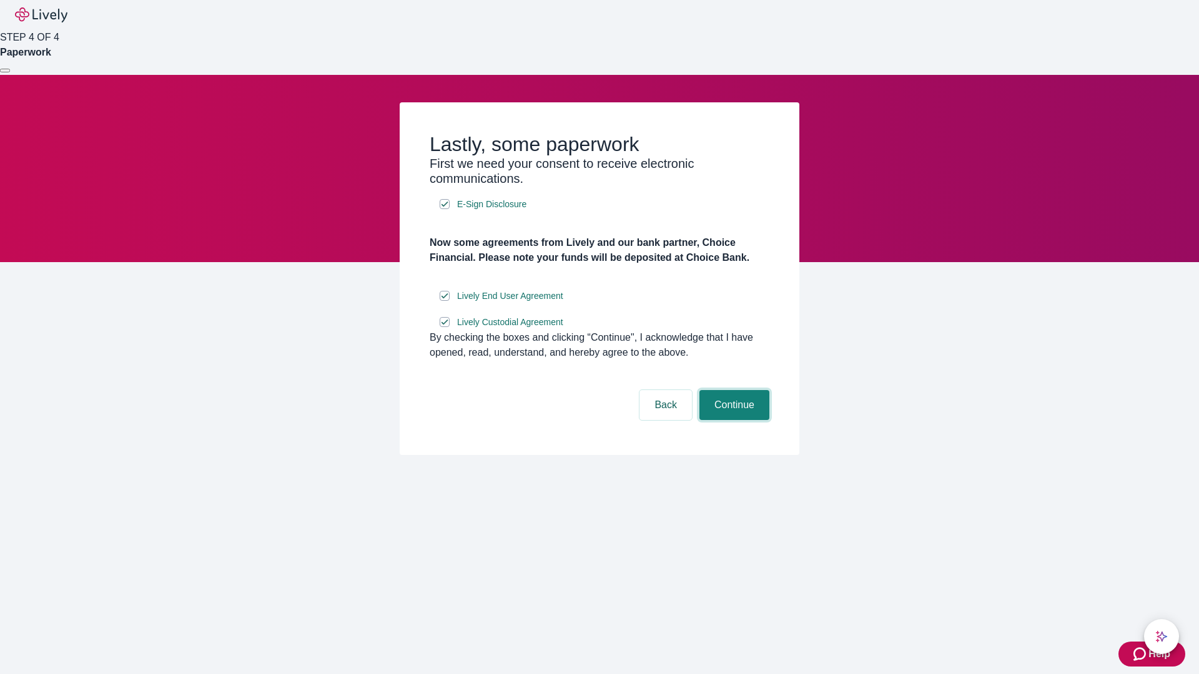 Image resolution: width=1199 pixels, height=674 pixels. Describe the element at coordinates (1162, 637) in the screenshot. I see `button: chat` at that location.